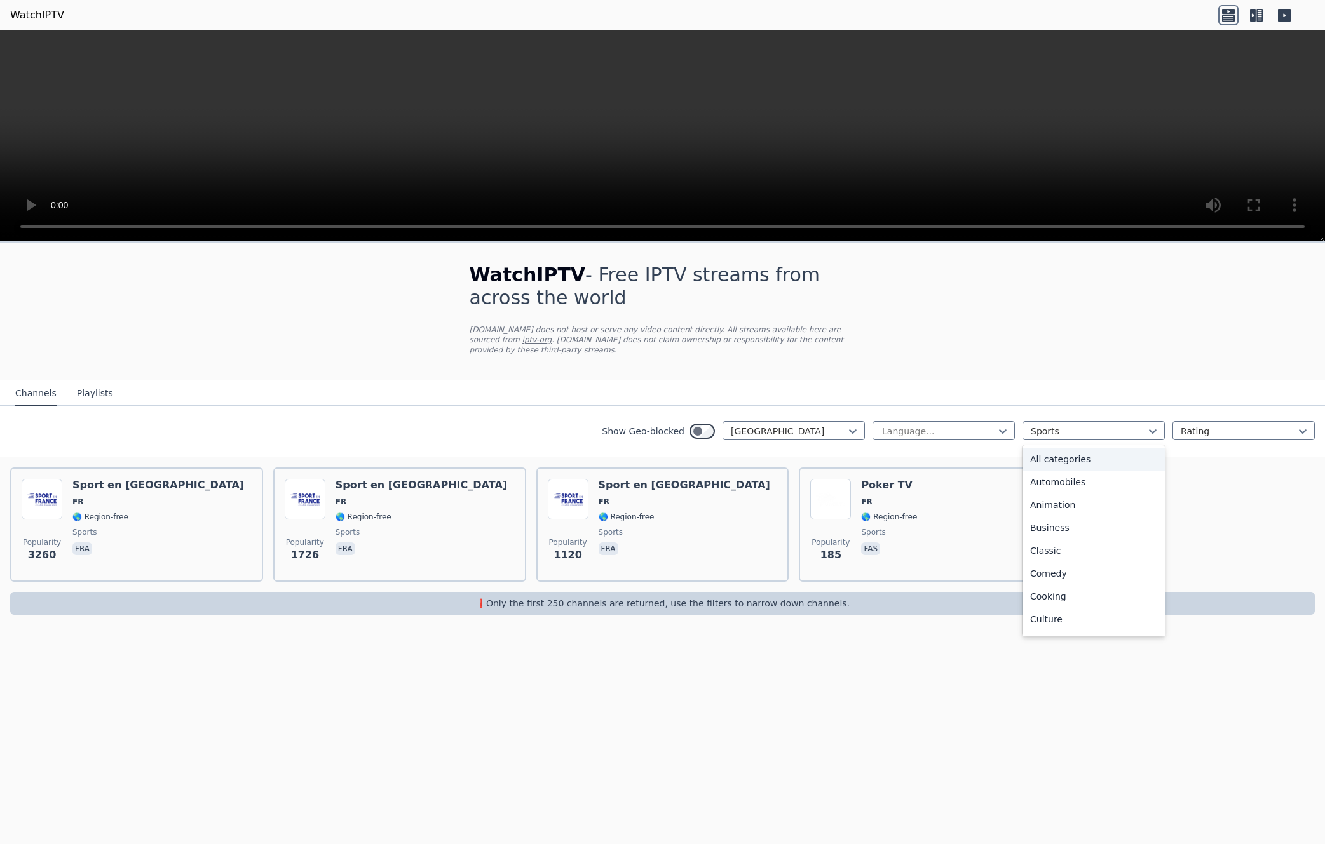 The height and width of the screenshot is (844, 1325). What do you see at coordinates (1094, 551) in the screenshot?
I see `div: Classic` at bounding box center [1094, 551].